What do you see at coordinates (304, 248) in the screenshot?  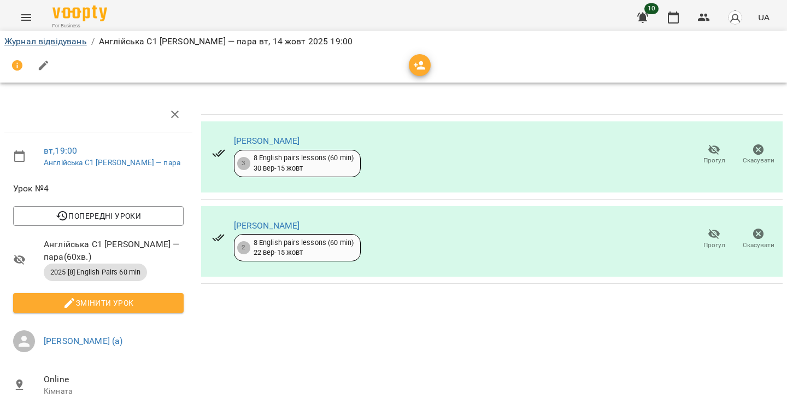 I see `div: 8 English pairs lessons (60 min) 22 вер - 15 жовт` at bounding box center [304, 248].